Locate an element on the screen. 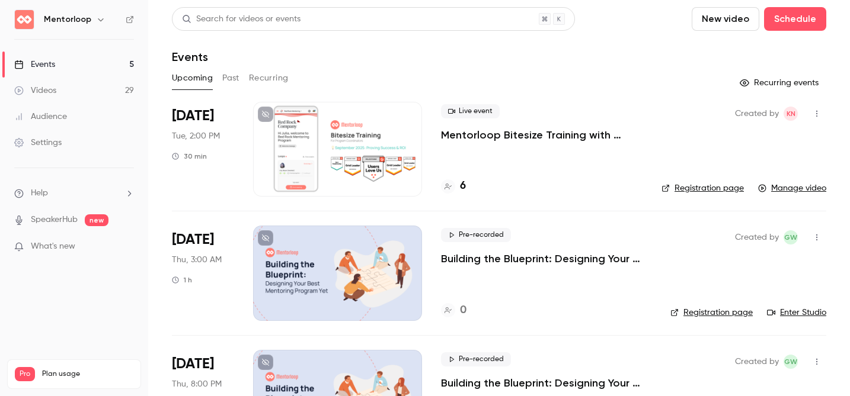 The image size is (850, 396). div: Search for videos or events is located at coordinates (241, 19).